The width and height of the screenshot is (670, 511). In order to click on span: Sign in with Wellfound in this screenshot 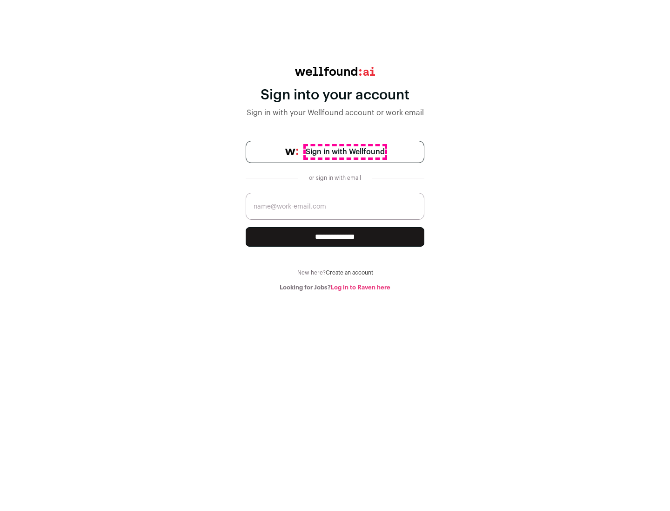, I will do `click(345, 152)`.